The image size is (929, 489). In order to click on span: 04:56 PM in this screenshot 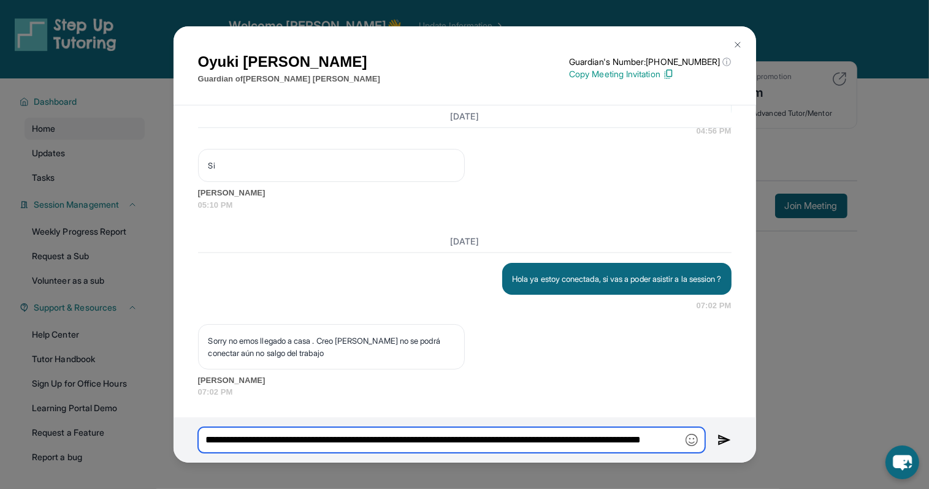, I will do `click(714, 131)`.